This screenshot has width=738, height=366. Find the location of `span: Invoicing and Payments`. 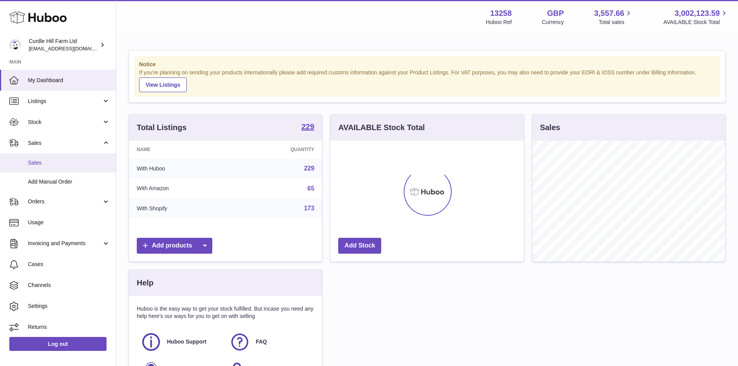

span: Invoicing and Payments is located at coordinates (65, 243).